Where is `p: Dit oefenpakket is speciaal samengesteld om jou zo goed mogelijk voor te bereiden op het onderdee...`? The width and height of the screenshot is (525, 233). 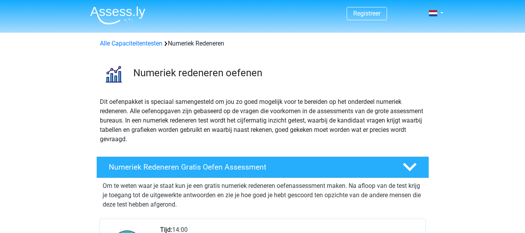
p: Dit oefenpakket is speciaal samengesteld om jou zo goed mogelijk voor te bereiden op het onderdee... is located at coordinates (263, 121).